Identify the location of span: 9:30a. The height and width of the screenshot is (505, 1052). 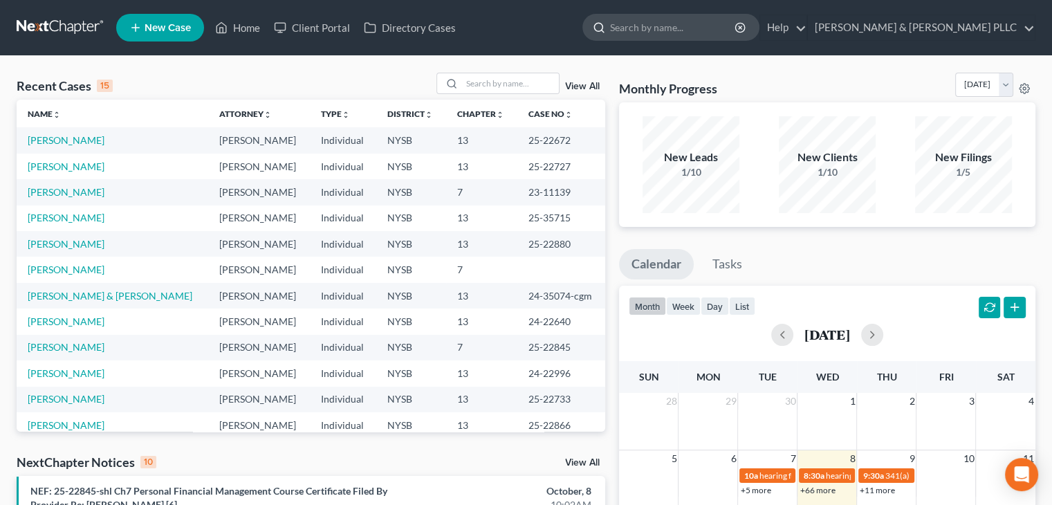
(873, 475).